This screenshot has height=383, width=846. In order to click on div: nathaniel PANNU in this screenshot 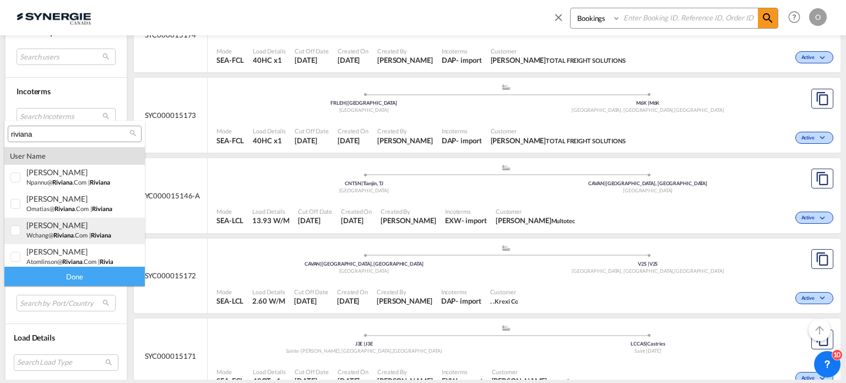, I will do `click(69, 172)`.